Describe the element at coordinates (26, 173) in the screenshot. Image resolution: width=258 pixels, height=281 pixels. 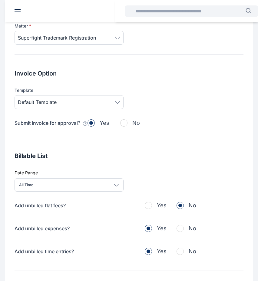
I see `span: Date Range` at that location.